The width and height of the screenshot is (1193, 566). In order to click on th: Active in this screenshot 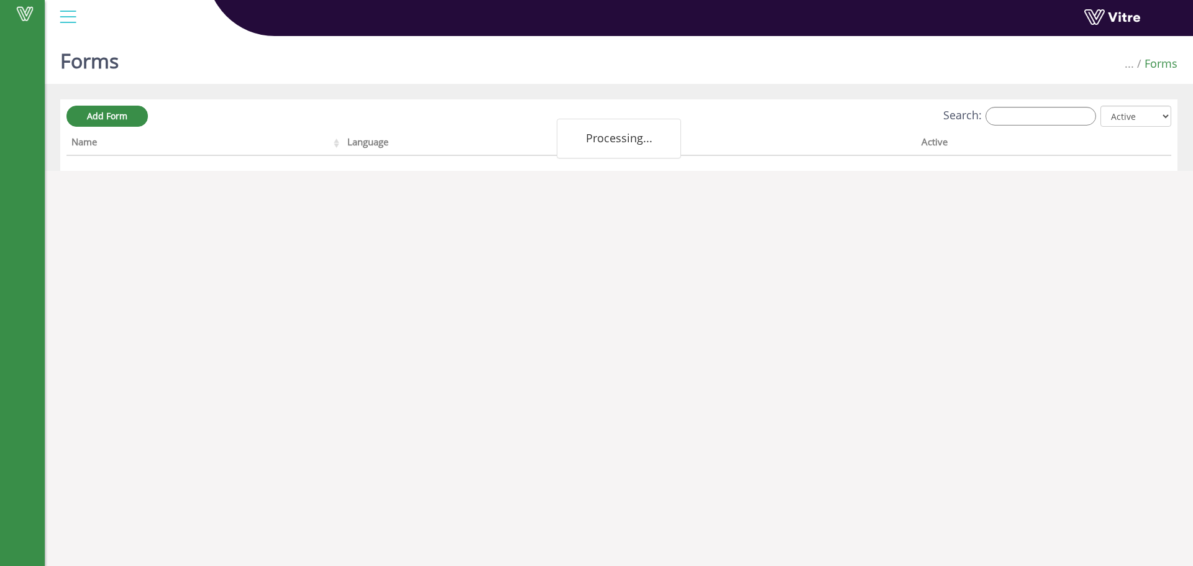, I will do `click(1016, 144)`.